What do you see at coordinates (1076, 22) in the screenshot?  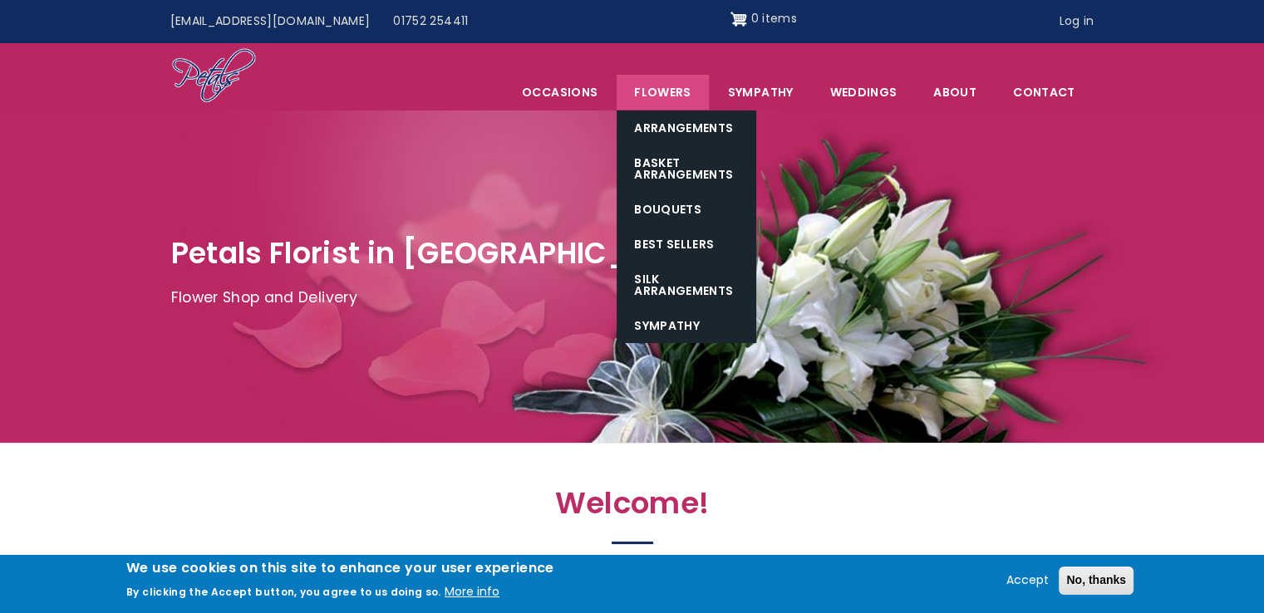 I see `a: Log in` at bounding box center [1076, 22].